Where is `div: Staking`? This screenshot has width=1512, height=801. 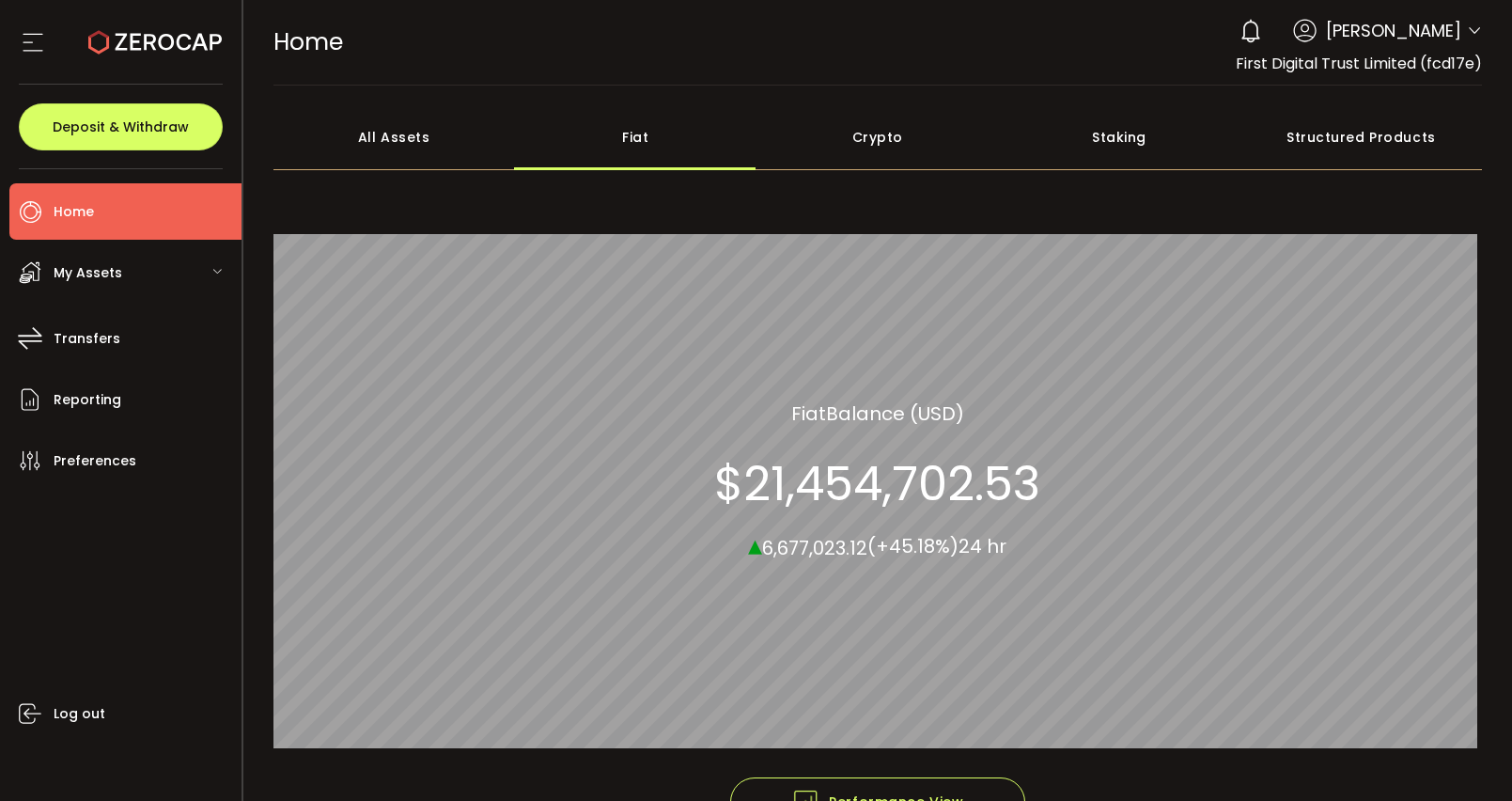
div: Staking is located at coordinates (1119, 138).